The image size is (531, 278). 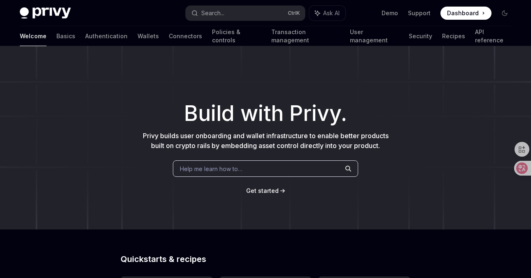 What do you see at coordinates (164, 260) in the screenshot?
I see `span: Quickstarts & recipes` at bounding box center [164, 260].